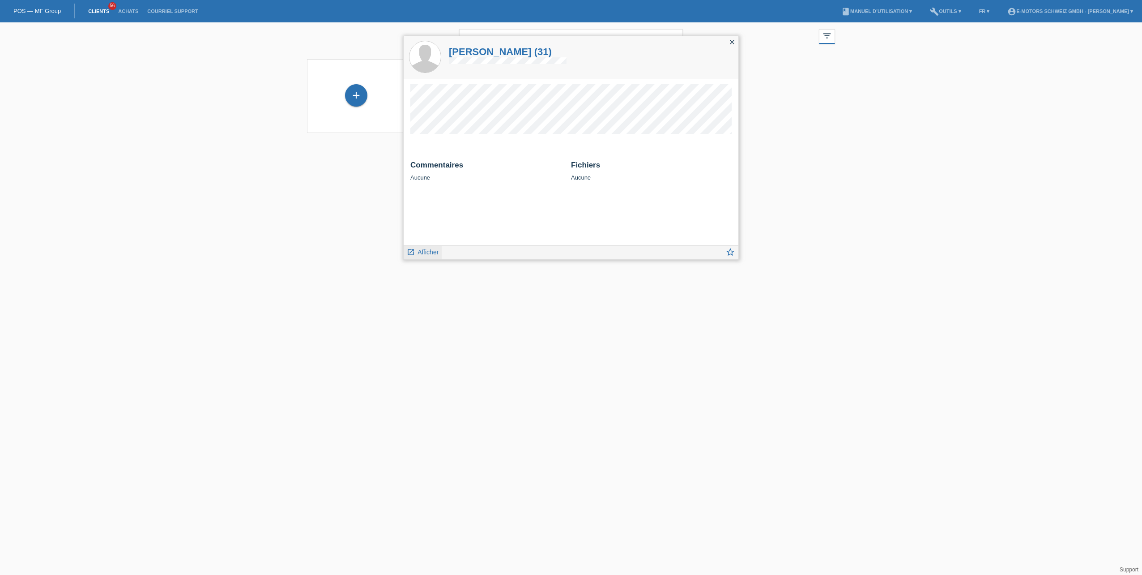 The height and width of the screenshot is (575, 1142). Describe the element at coordinates (422, 251) in the screenshot. I see `a: launch Afficher` at that location.